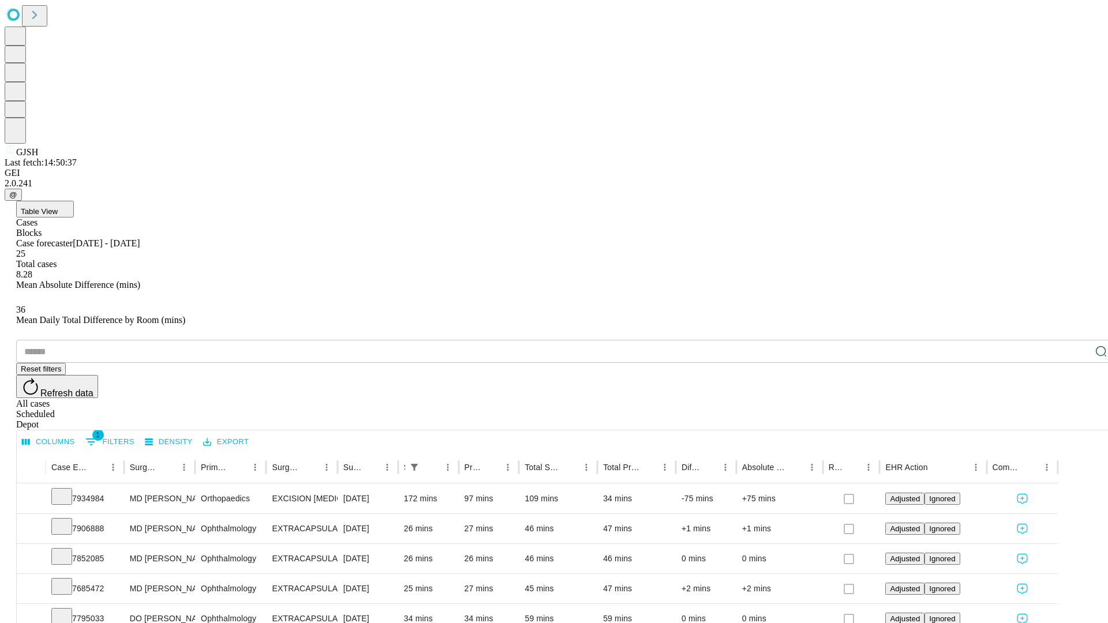 This screenshot has height=623, width=1108. What do you see at coordinates (764, 468) in the screenshot?
I see `div: Absolute Difference` at bounding box center [764, 468].